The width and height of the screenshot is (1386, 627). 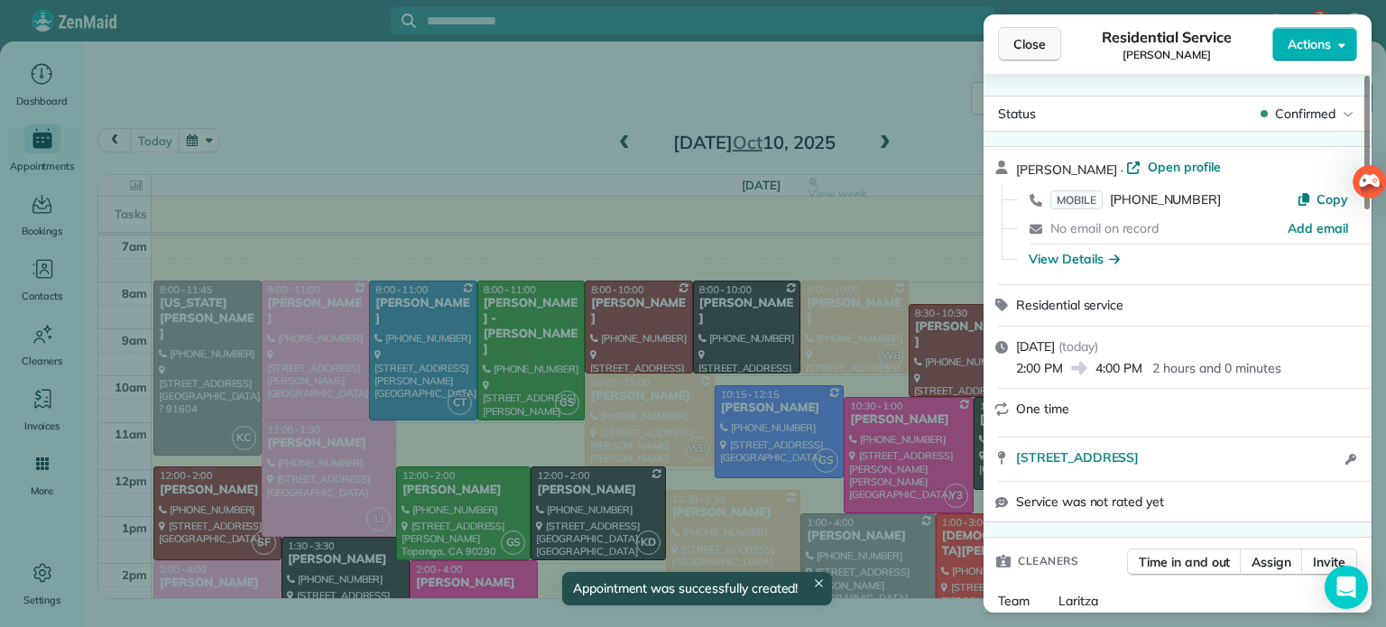 I want to click on span: Time in and out, so click(x=1184, y=562).